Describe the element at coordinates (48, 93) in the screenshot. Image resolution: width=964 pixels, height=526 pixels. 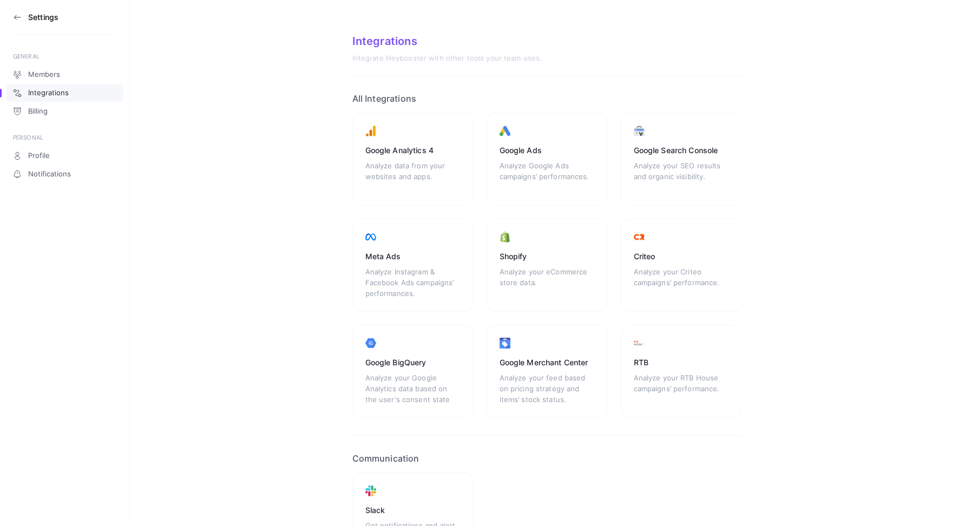
I see `span: Integrations` at that location.